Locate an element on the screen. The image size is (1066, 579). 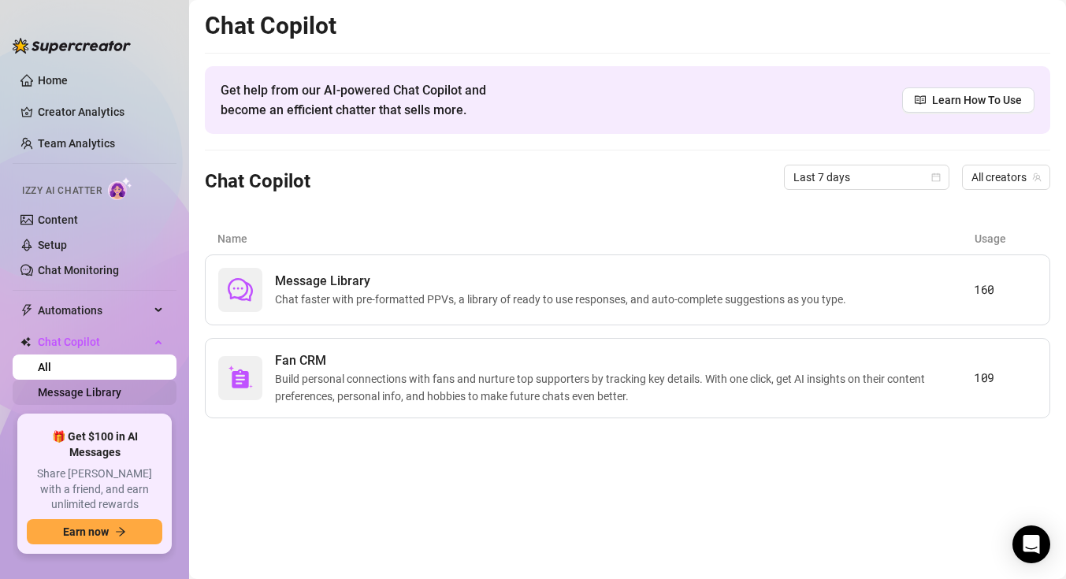
a: All is located at coordinates (44, 367).